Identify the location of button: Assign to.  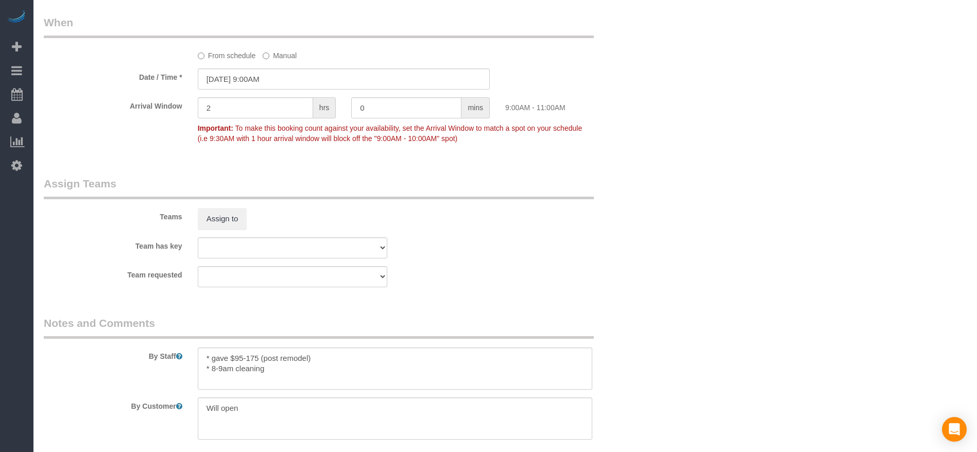
(222, 219).